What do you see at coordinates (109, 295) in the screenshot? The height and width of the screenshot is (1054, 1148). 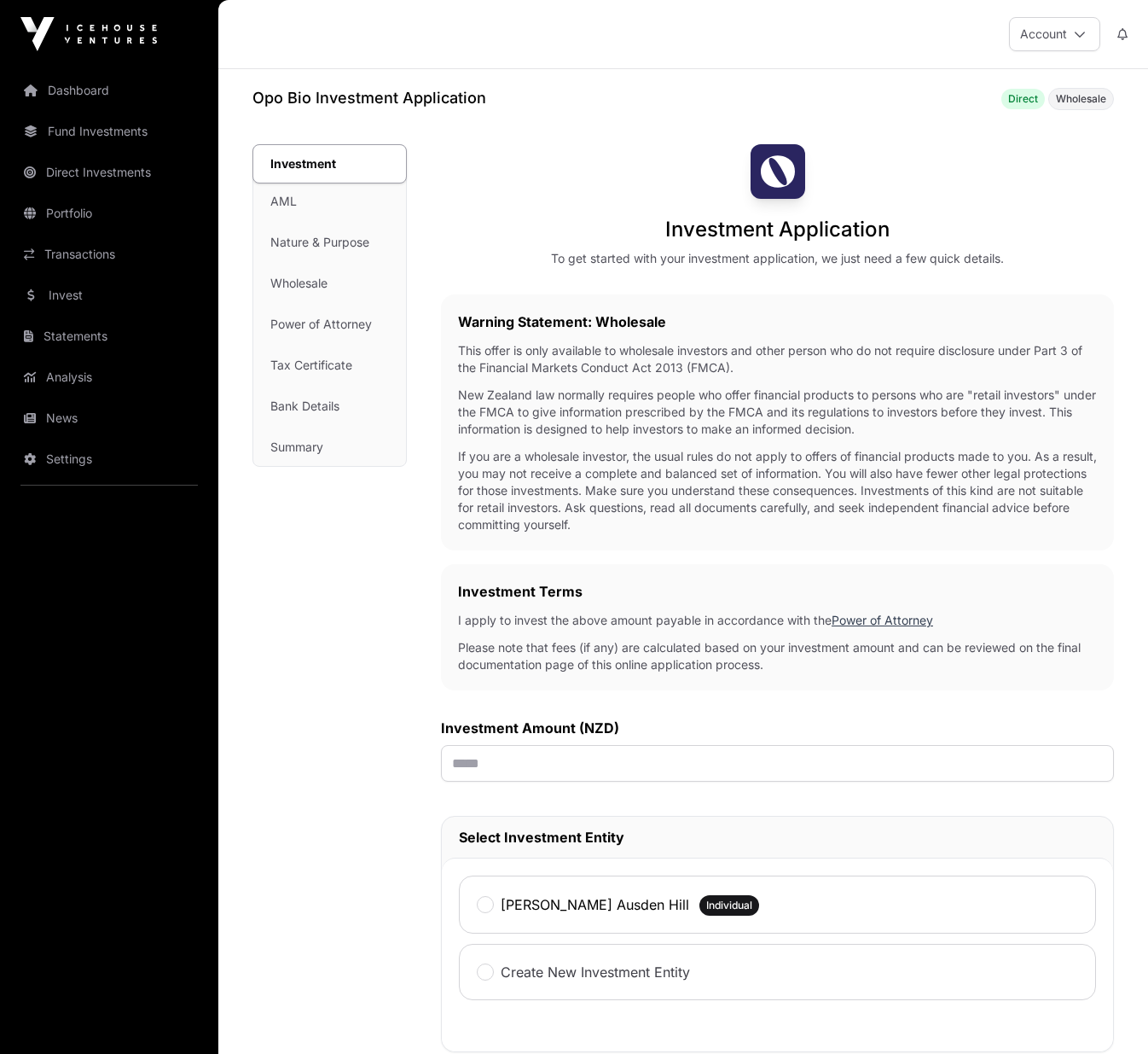 I see `a: Invest` at bounding box center [109, 295].